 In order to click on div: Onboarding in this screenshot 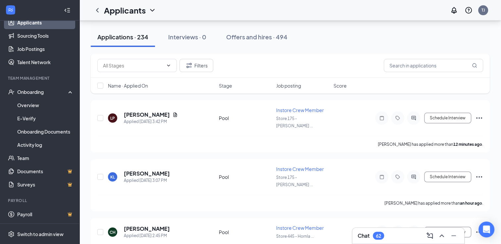, I will do `click(43, 92)`.